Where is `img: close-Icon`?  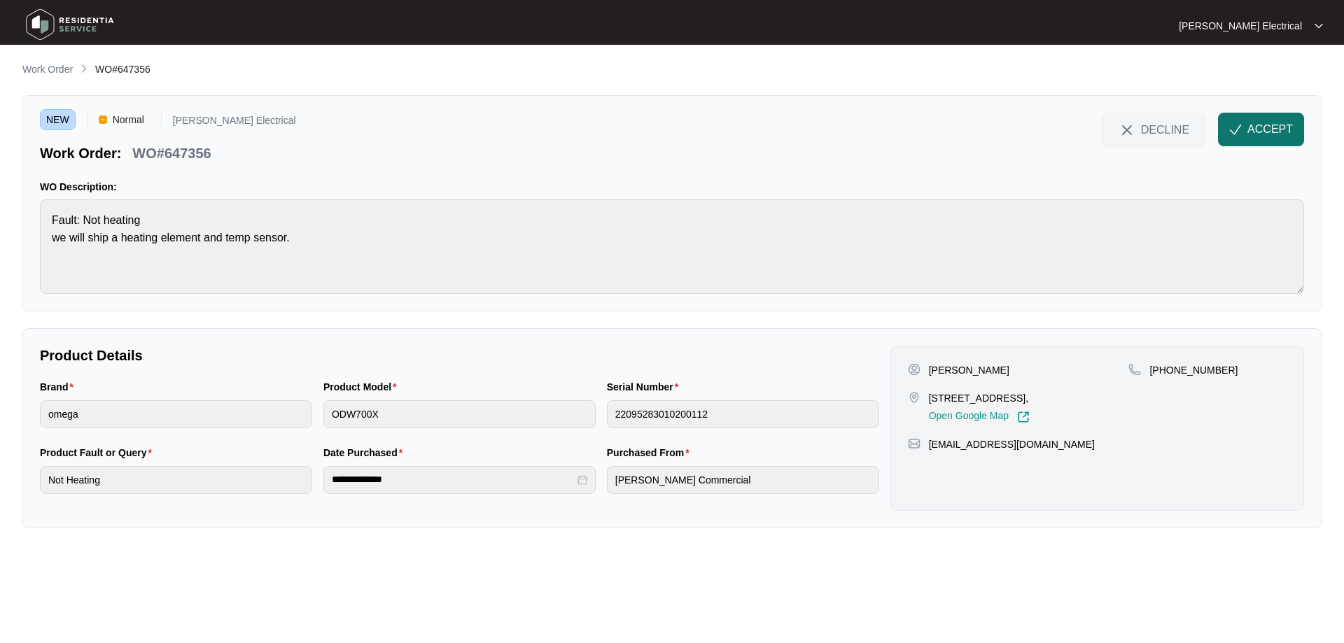
img: close-Icon is located at coordinates (1127, 130).